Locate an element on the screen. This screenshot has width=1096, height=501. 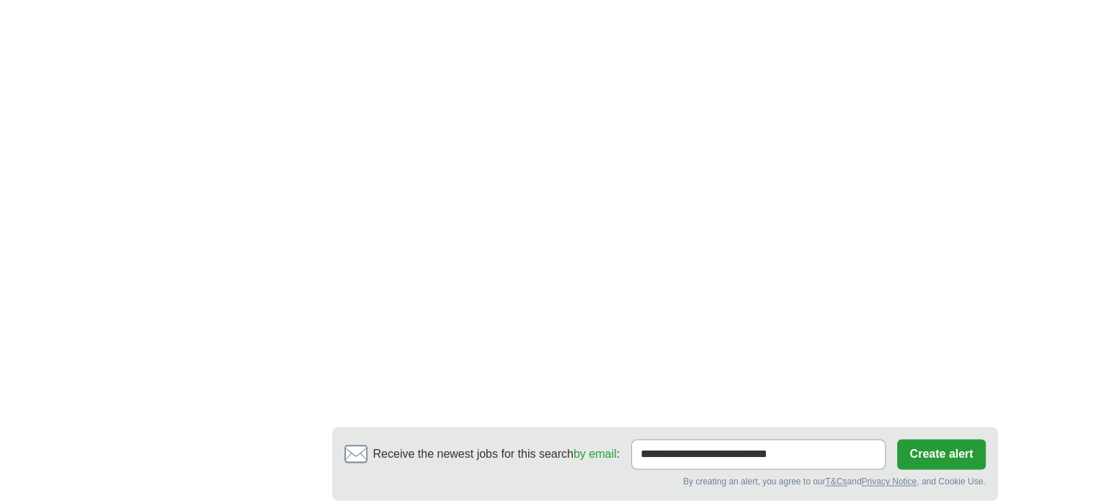
button: Create alert is located at coordinates (941, 454).